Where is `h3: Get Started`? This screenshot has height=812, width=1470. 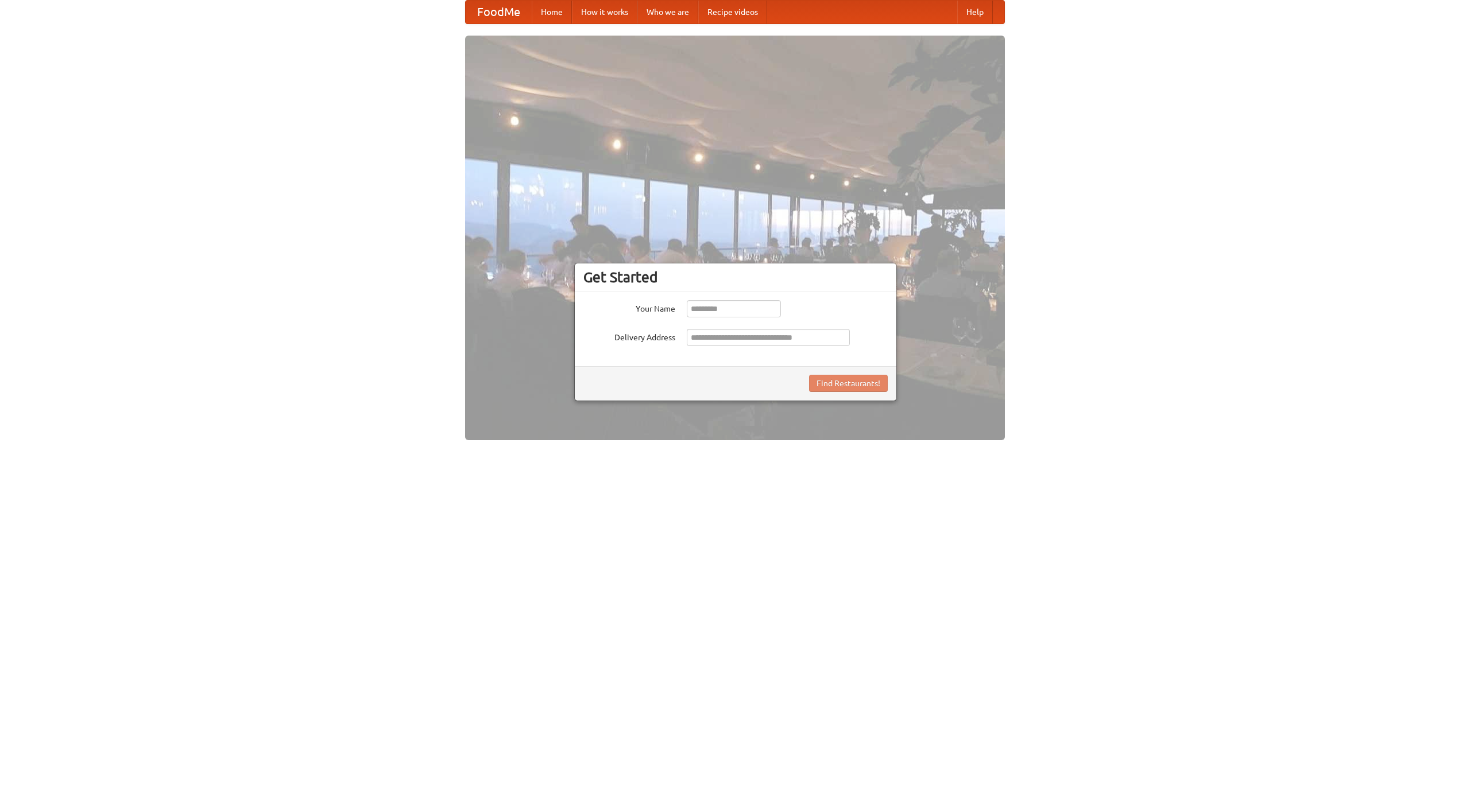
h3: Get Started is located at coordinates (735, 277).